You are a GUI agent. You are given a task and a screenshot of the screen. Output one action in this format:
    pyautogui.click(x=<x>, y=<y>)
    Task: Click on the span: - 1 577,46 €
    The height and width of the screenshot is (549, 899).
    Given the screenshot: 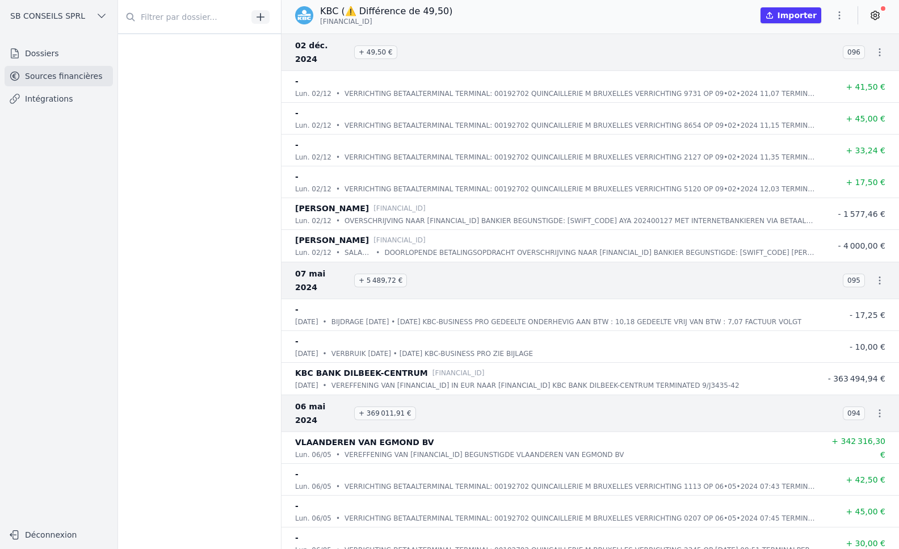 What is the action you would take?
    pyautogui.click(x=862, y=214)
    